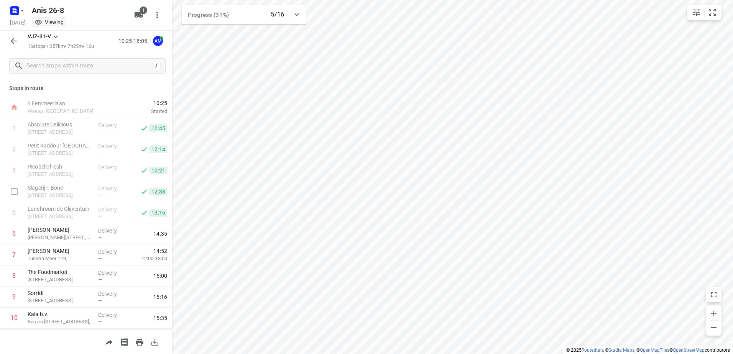 The image size is (733, 354). I want to click on p: Kala b.v., so click(60, 314).